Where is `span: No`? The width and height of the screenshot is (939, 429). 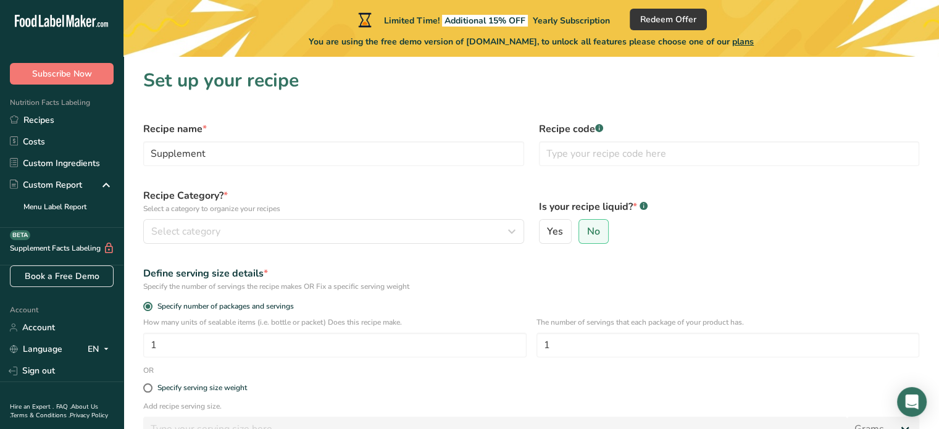 span: No is located at coordinates (593, 231).